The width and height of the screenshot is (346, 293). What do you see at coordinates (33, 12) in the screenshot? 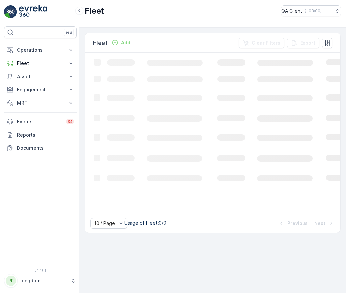
I see `img: logo_light-DOdMpM7g.png` at bounding box center [33, 12].